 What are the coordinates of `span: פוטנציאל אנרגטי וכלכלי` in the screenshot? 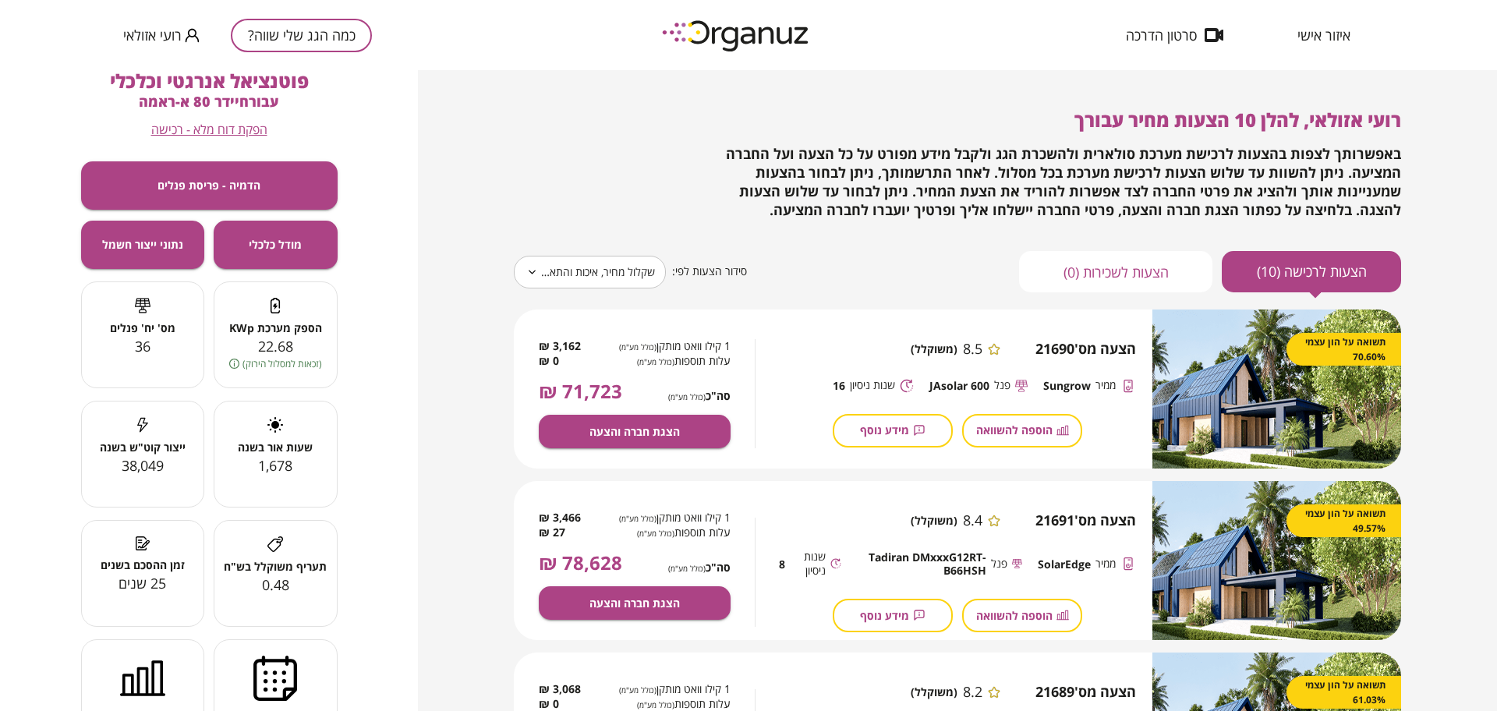 It's located at (209, 80).